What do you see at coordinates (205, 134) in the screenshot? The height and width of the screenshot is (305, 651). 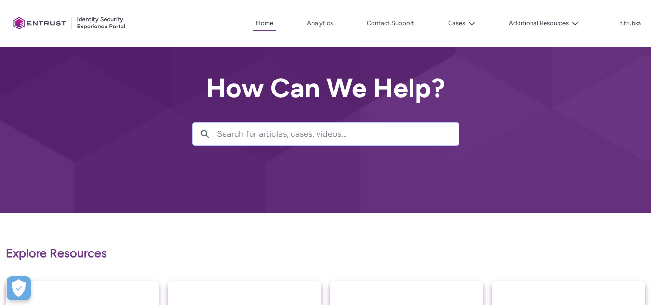 I see `button: Search` at bounding box center [205, 134].